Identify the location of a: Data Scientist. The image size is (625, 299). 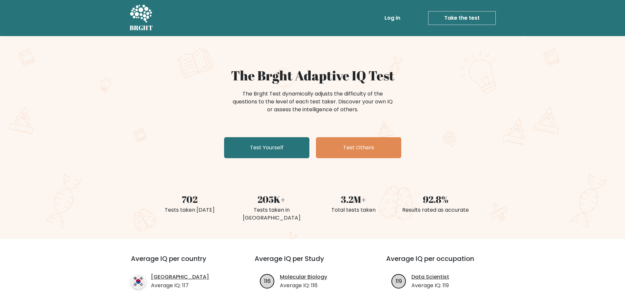
(430, 277).